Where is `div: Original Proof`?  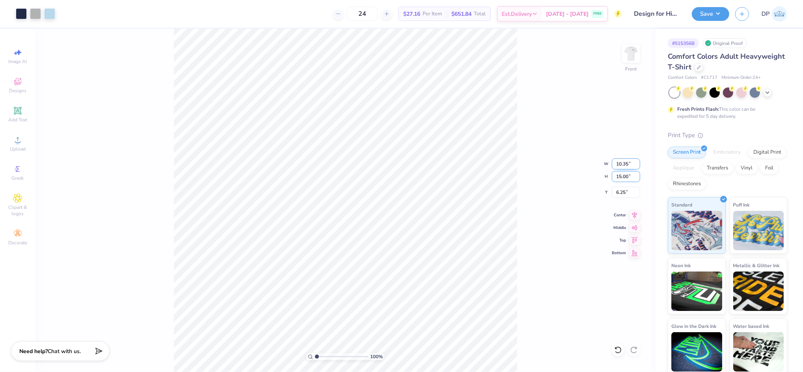
div: Original Proof is located at coordinates (725, 43).